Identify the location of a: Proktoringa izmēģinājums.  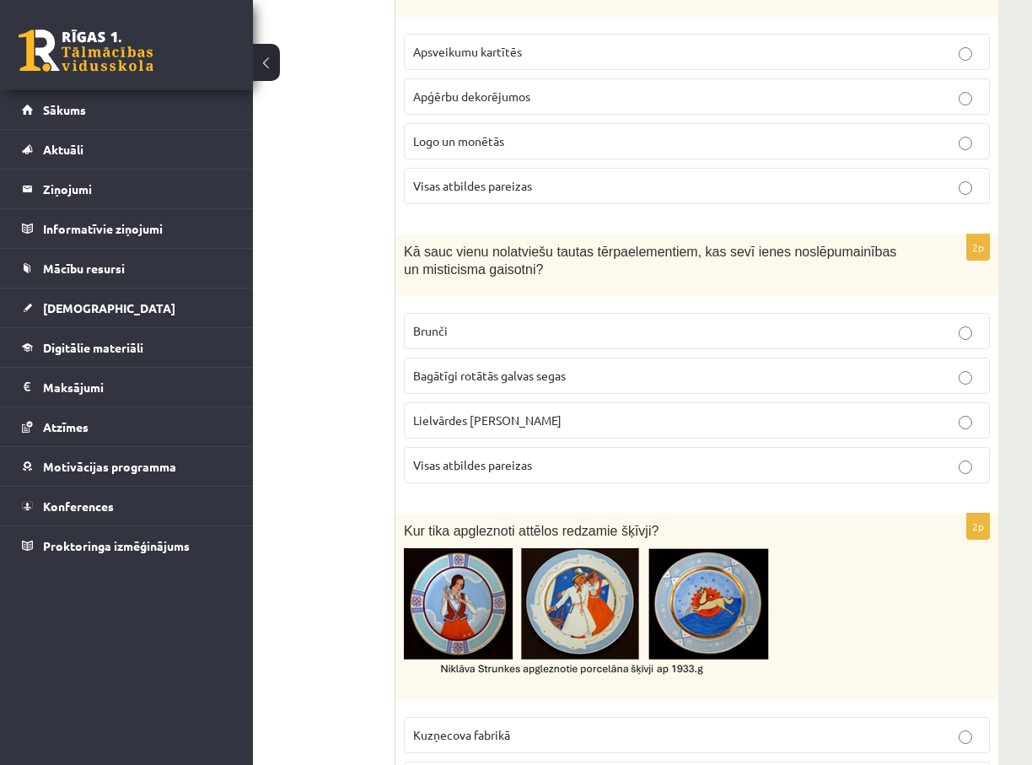
(126, 546).